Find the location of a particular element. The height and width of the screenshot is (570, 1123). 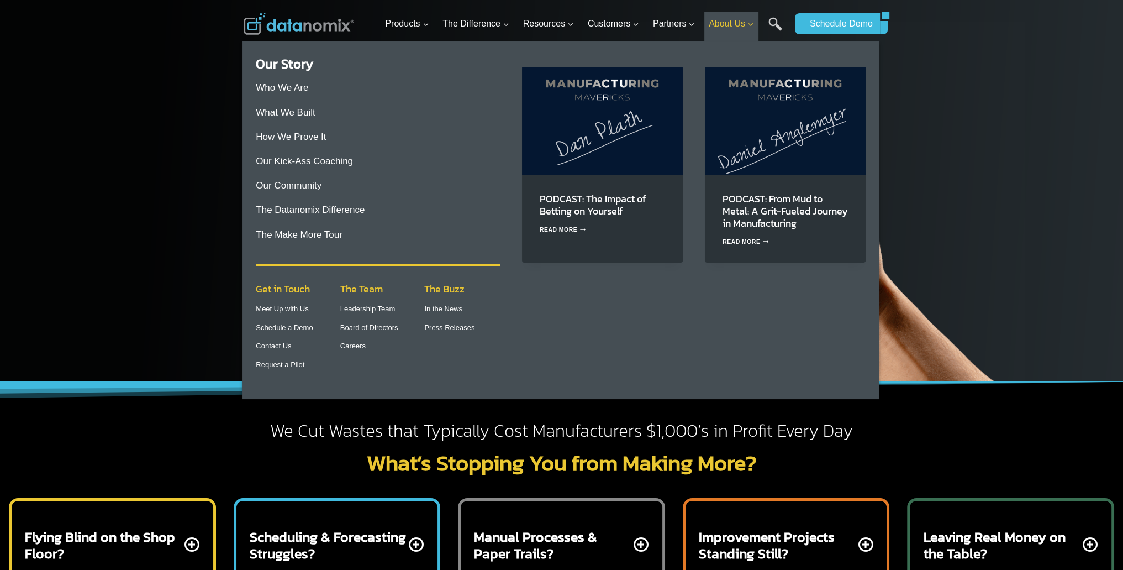

a: Our Kick-Ass Coaching is located at coordinates (304, 161).